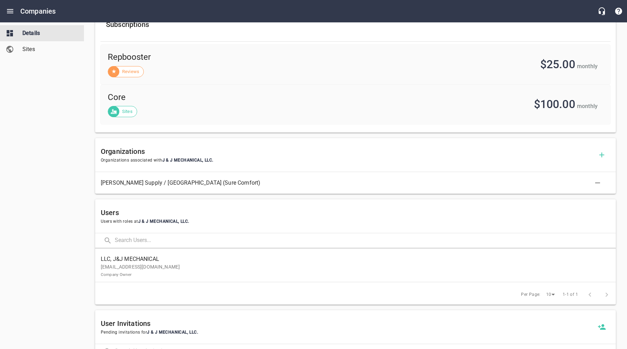 This screenshot has width=627, height=349. I want to click on h6: Companies, so click(38, 11).